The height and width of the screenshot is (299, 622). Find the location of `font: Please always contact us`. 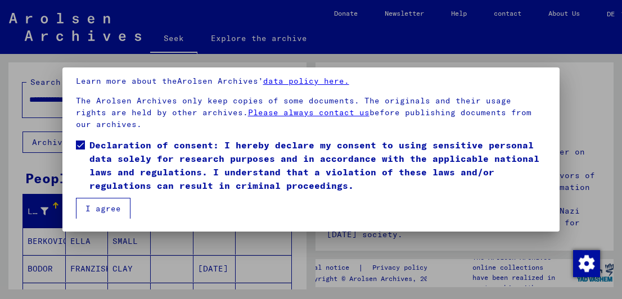

font: Please always contact us is located at coordinates (309, 112).